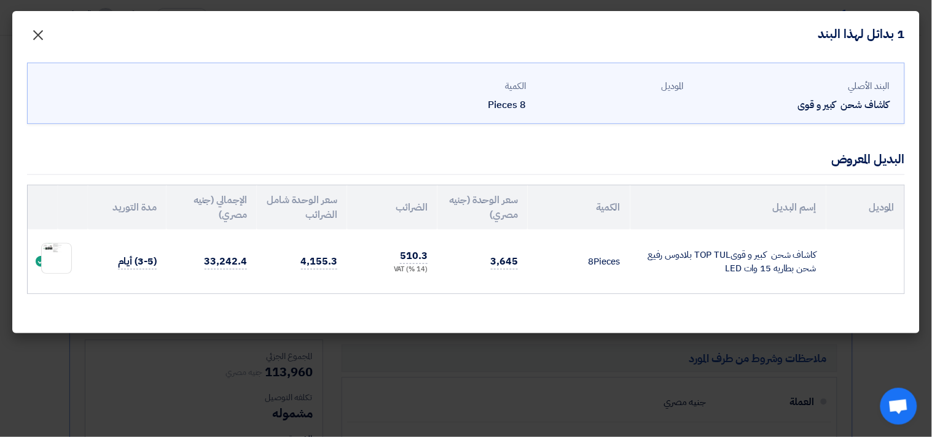 The height and width of the screenshot is (437, 932). I want to click on button: Close, so click(38, 32).